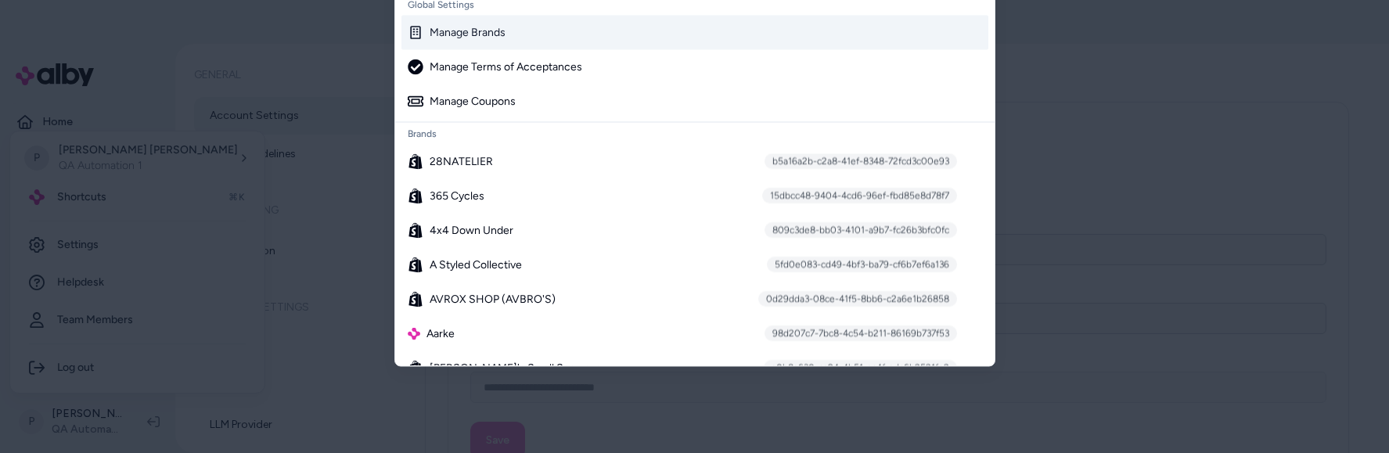  Describe the element at coordinates (457, 196) in the screenshot. I see `span: 365 Cycles` at that location.